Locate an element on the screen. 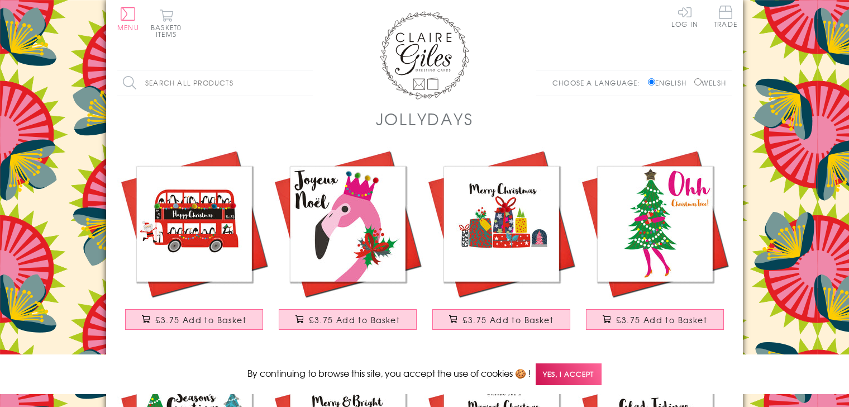  label: Welsh is located at coordinates (710, 83).